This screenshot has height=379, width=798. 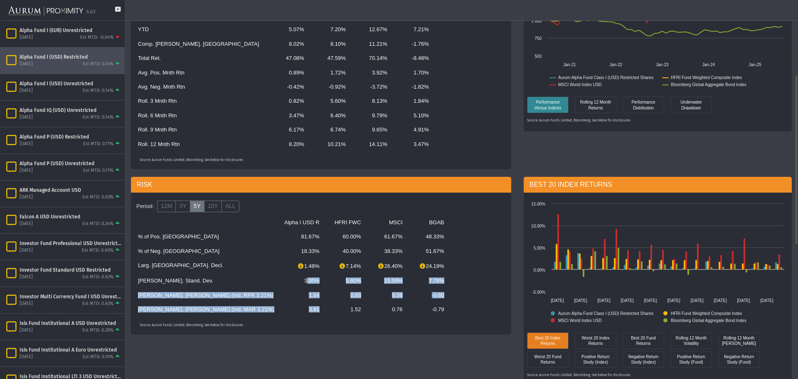 What do you see at coordinates (538, 56) in the screenshot?
I see `text: 500` at bounding box center [538, 56].